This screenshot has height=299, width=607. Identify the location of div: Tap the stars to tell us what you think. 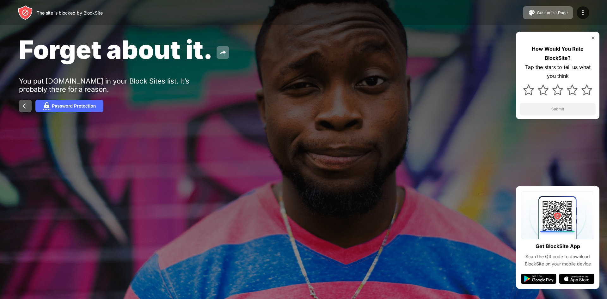
(558, 72).